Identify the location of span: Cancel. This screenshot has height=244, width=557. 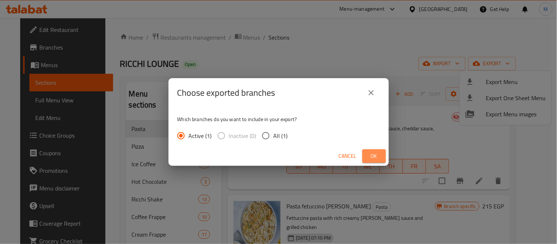
(348, 156).